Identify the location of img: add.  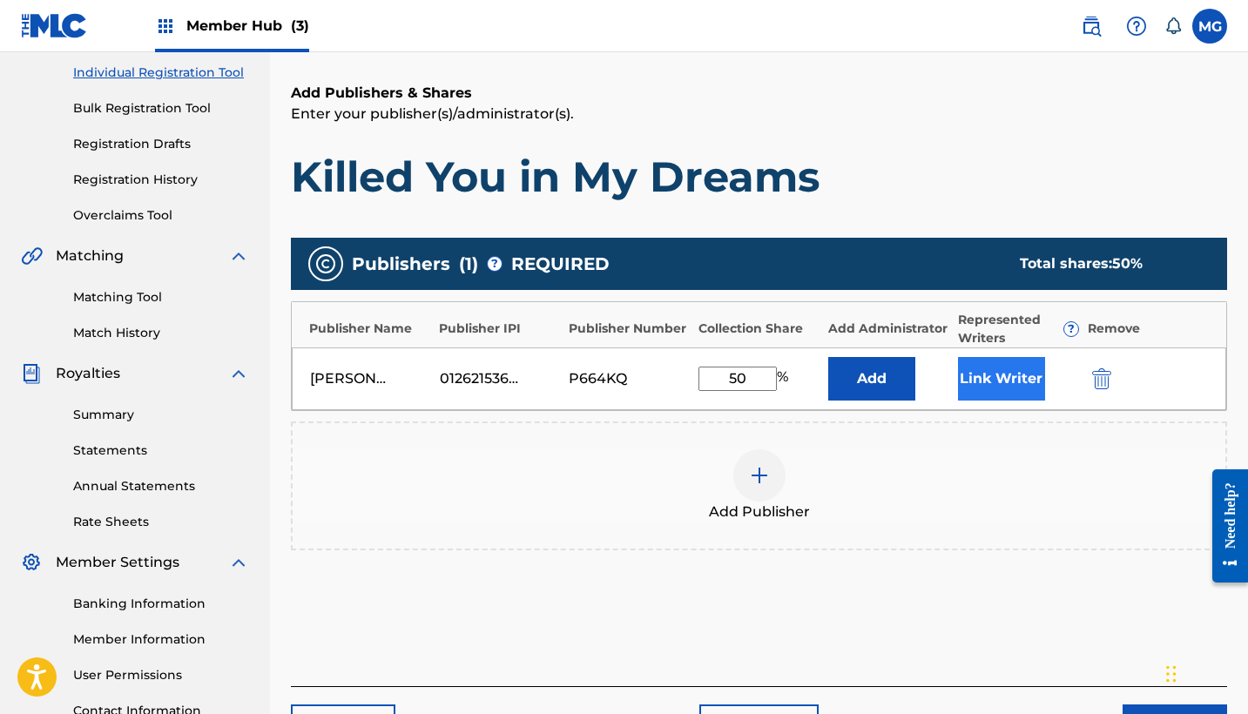
(759, 476).